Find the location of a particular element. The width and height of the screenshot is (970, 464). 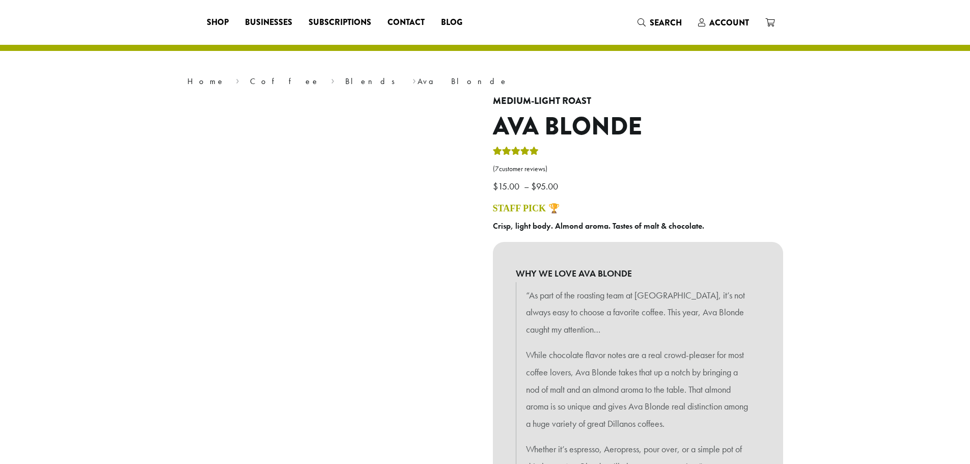

h4: Medium-Light Roast is located at coordinates (638, 101).